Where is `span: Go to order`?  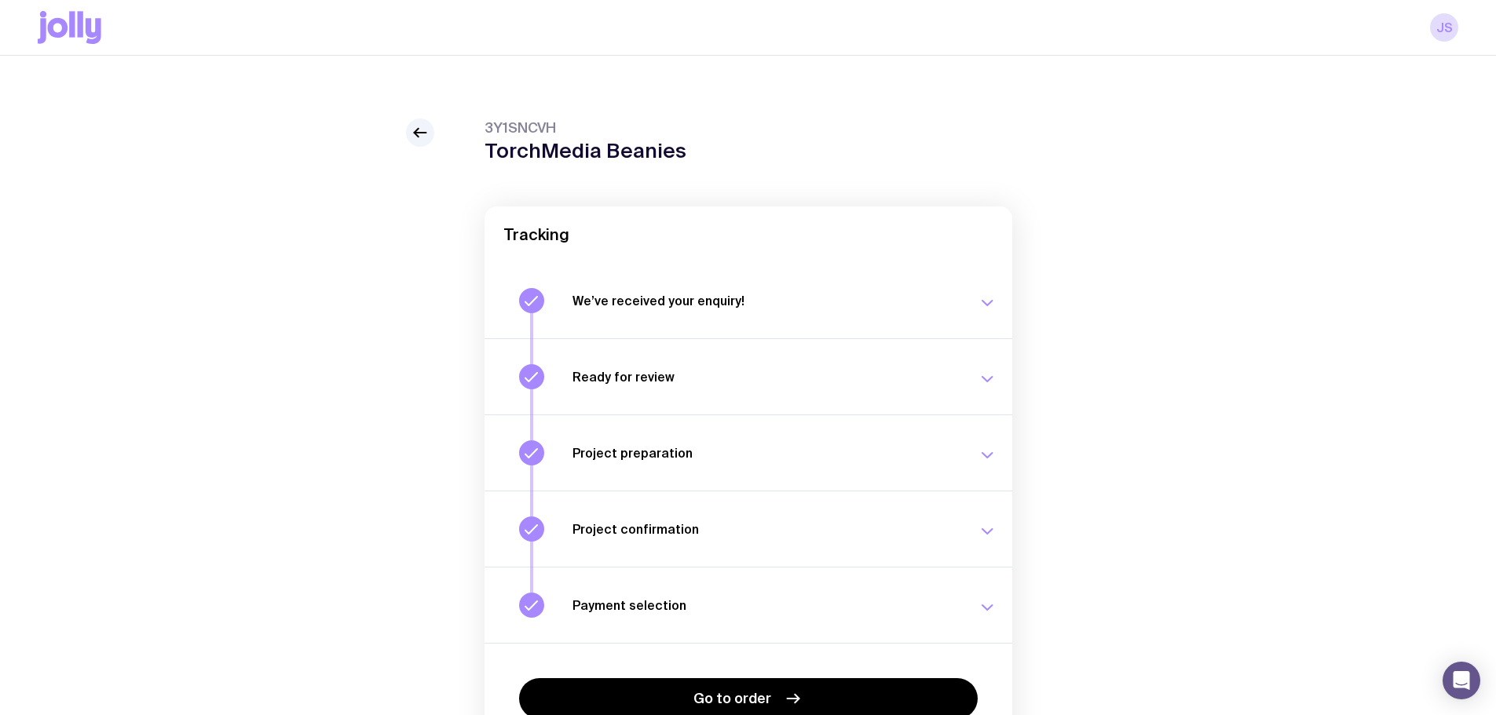
span: Go to order is located at coordinates (732, 699).